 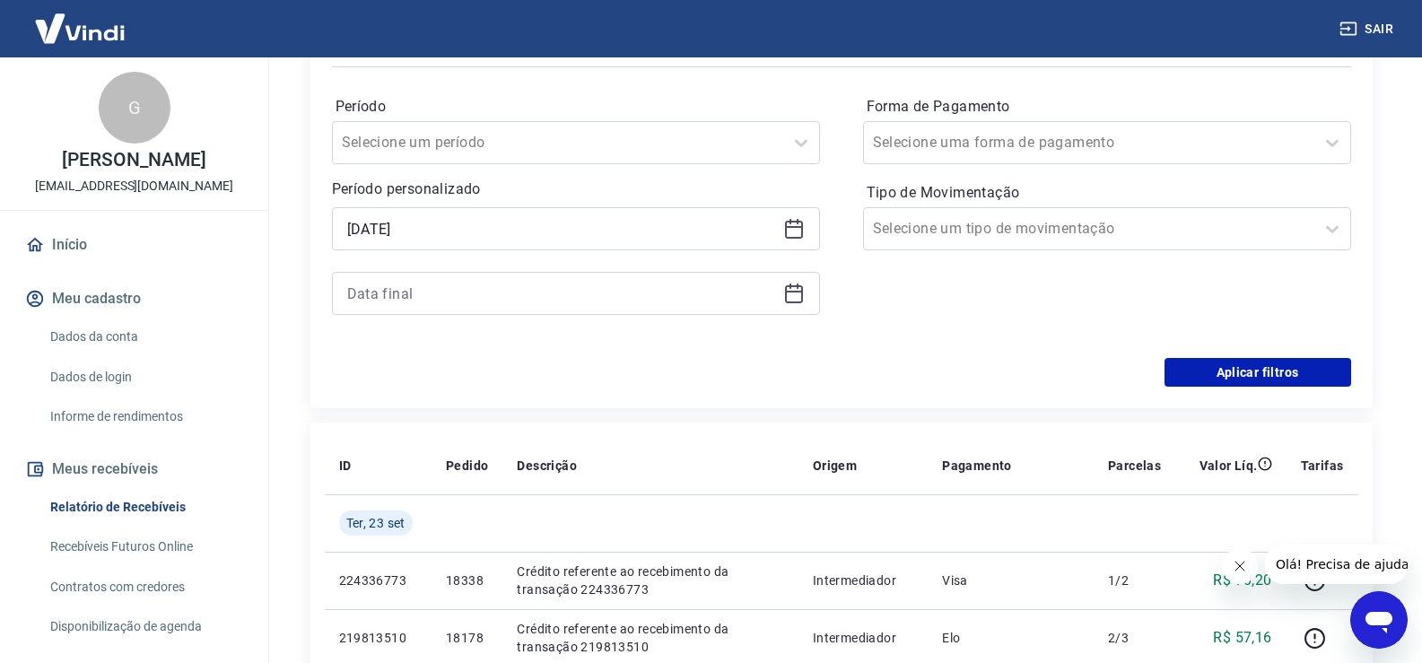 I want to click on p: Visa, so click(x=1010, y=581).